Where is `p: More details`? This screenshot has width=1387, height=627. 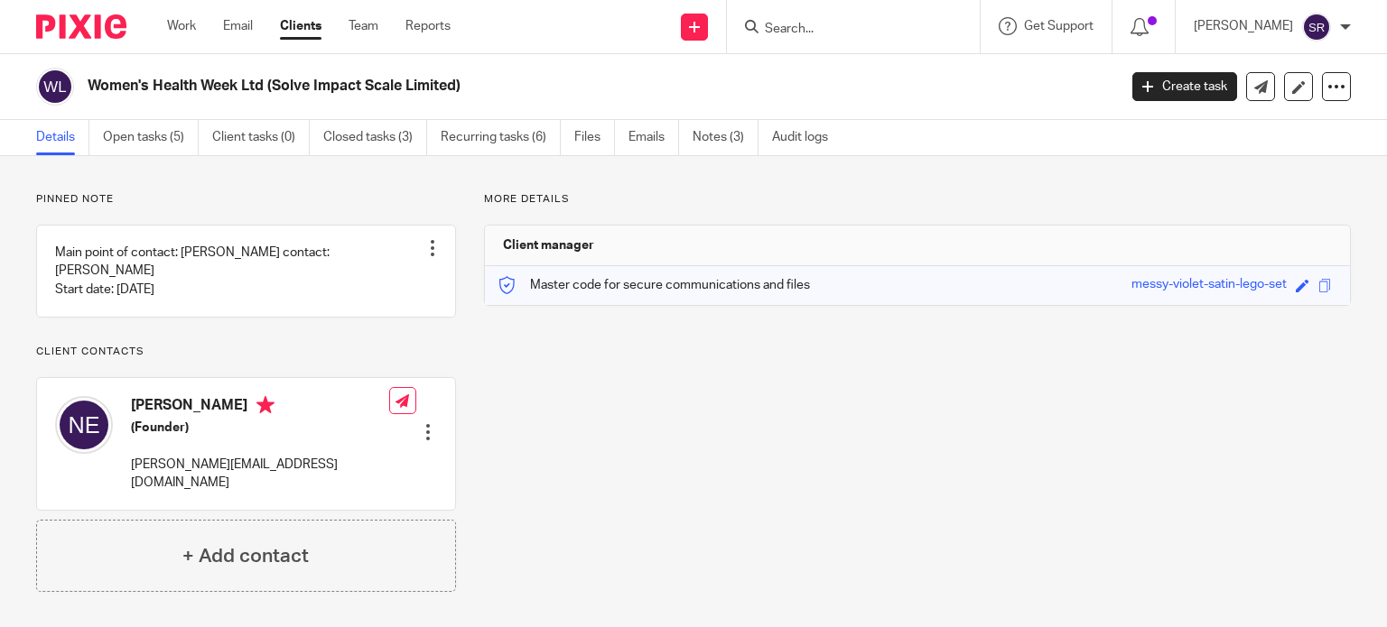
p: More details is located at coordinates (917, 199).